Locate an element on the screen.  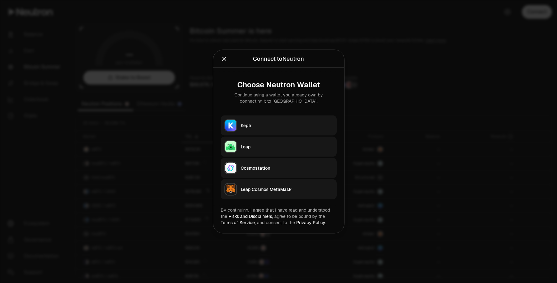
img: Keplr is located at coordinates (231, 126).